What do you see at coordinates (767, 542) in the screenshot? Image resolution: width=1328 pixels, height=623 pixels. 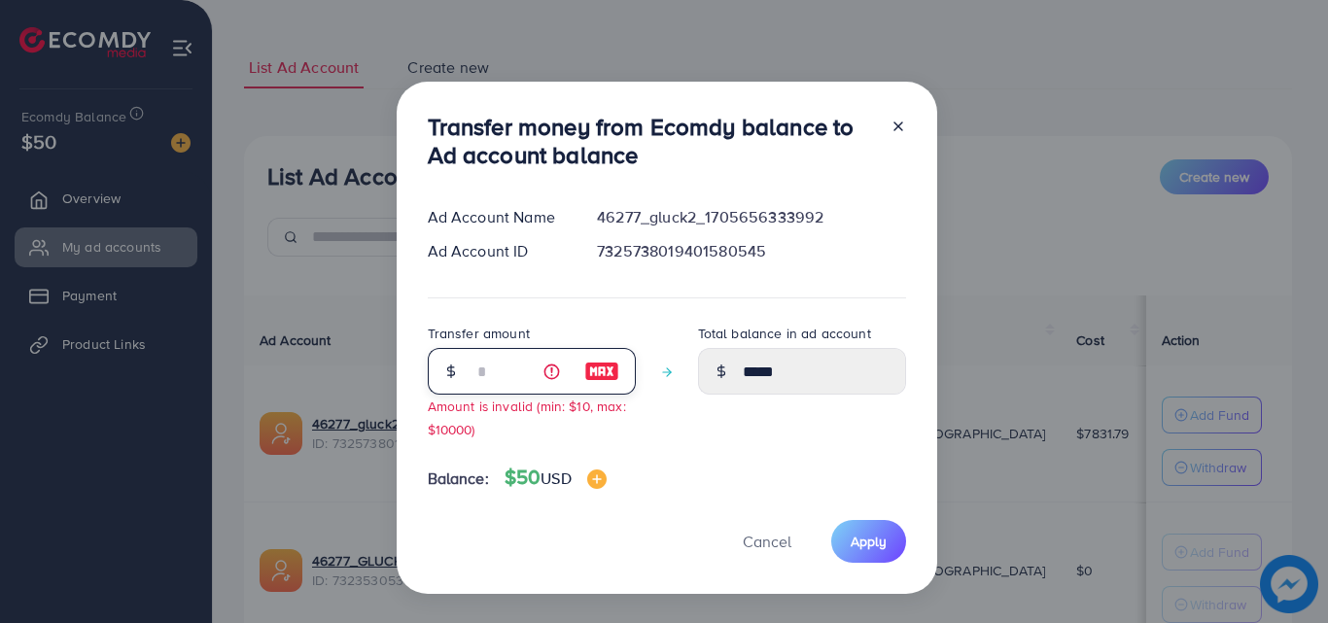 I see `span: Cancel` at bounding box center [767, 542].